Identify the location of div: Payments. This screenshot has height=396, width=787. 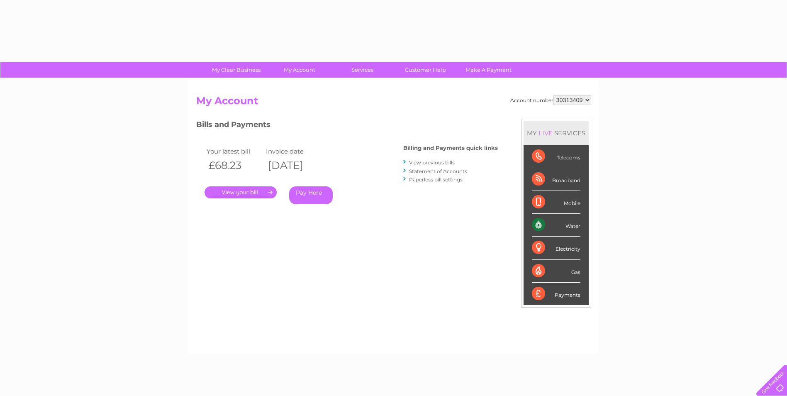
(556, 294).